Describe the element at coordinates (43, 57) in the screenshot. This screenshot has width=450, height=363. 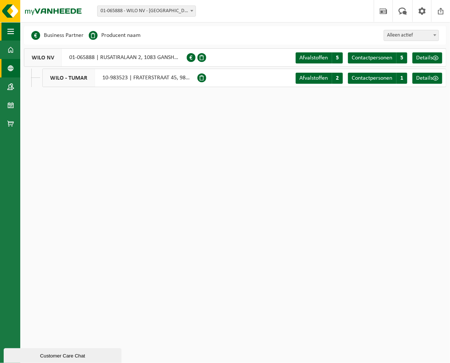
I see `span: WILO NV` at that location.